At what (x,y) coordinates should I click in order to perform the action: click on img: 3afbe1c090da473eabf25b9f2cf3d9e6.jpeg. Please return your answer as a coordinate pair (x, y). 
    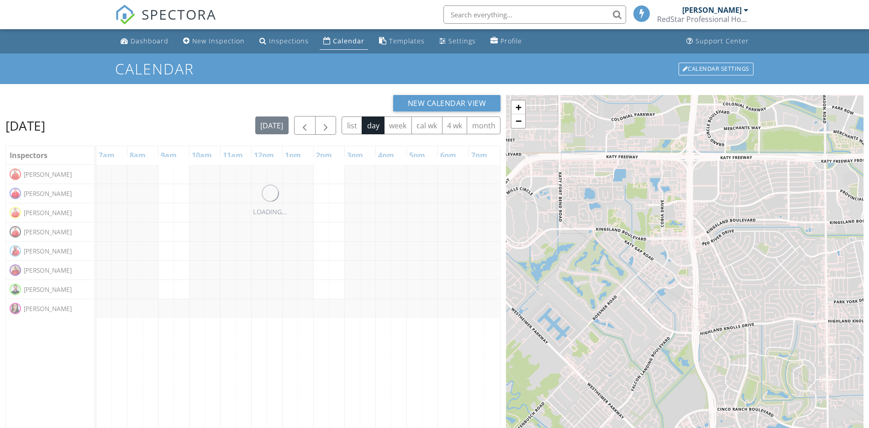
    Looking at the image, I should click on (15, 193).